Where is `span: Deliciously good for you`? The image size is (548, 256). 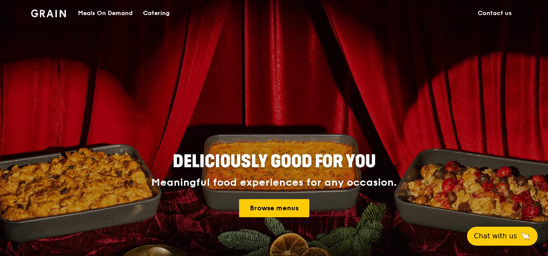 span: Deliciously good for you is located at coordinates (274, 162).